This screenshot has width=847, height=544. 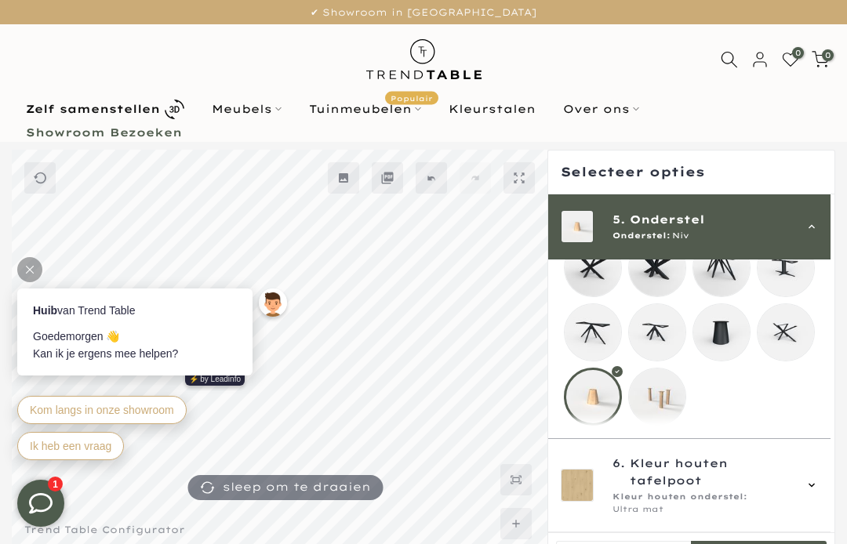 What do you see at coordinates (100, 197) in the screenshot?
I see `button: Kom langs in onze showroom` at bounding box center [100, 197].